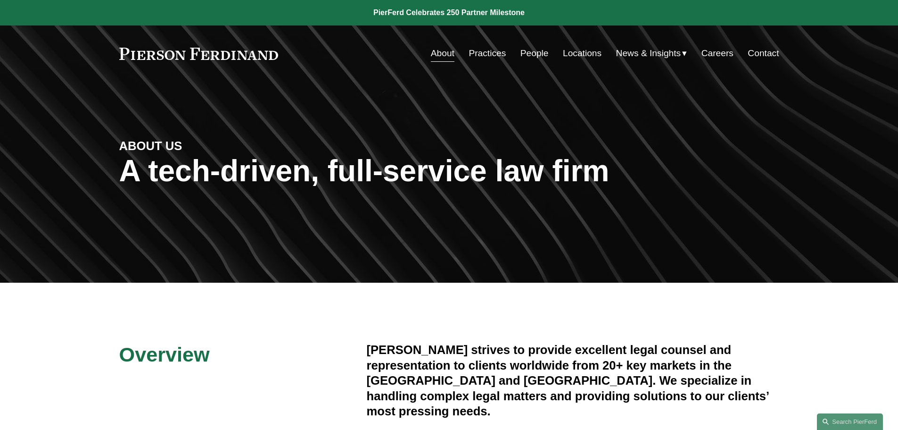  Describe the element at coordinates (652, 53) in the screenshot. I see `a: folder dropdown` at that location.